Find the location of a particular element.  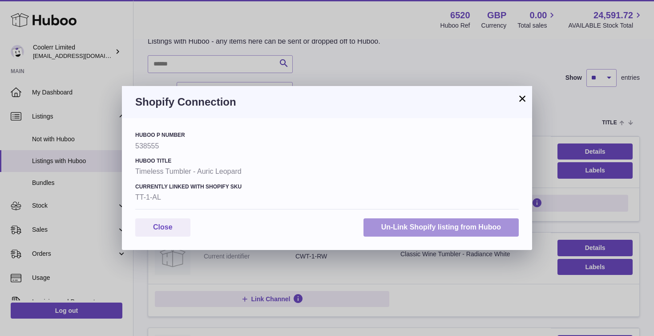

button: Close is located at coordinates (163, 227).